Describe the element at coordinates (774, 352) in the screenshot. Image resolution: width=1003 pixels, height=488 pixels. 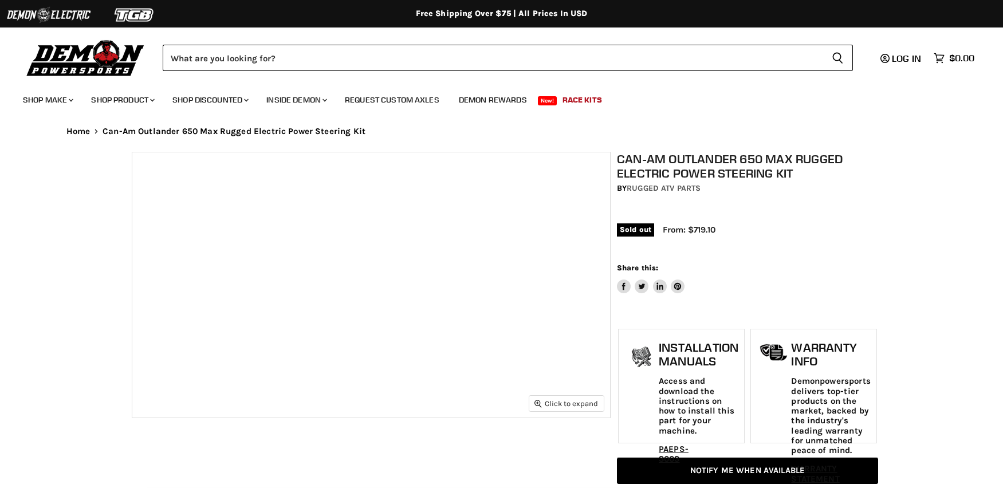
I see `img: warranty-icon.png` at that location.